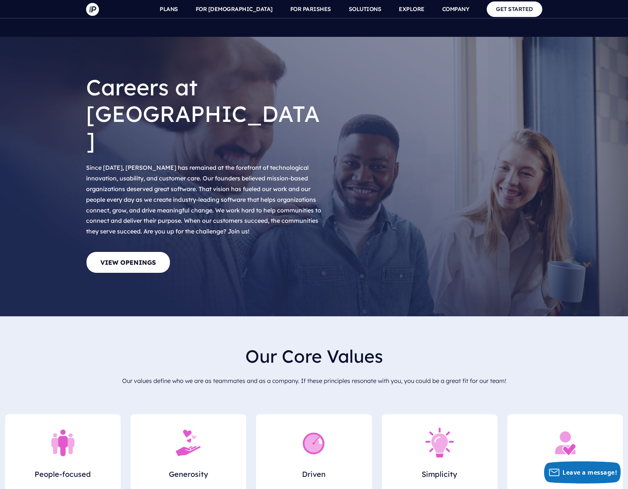 The height and width of the screenshot is (489, 628). I want to click on button: Leave a message!, so click(582, 472).